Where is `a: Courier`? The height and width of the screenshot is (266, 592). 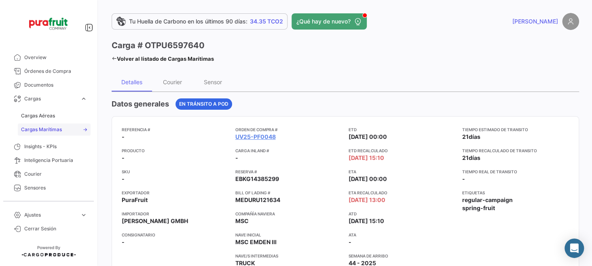 a: Courier is located at coordinates (49, 174).